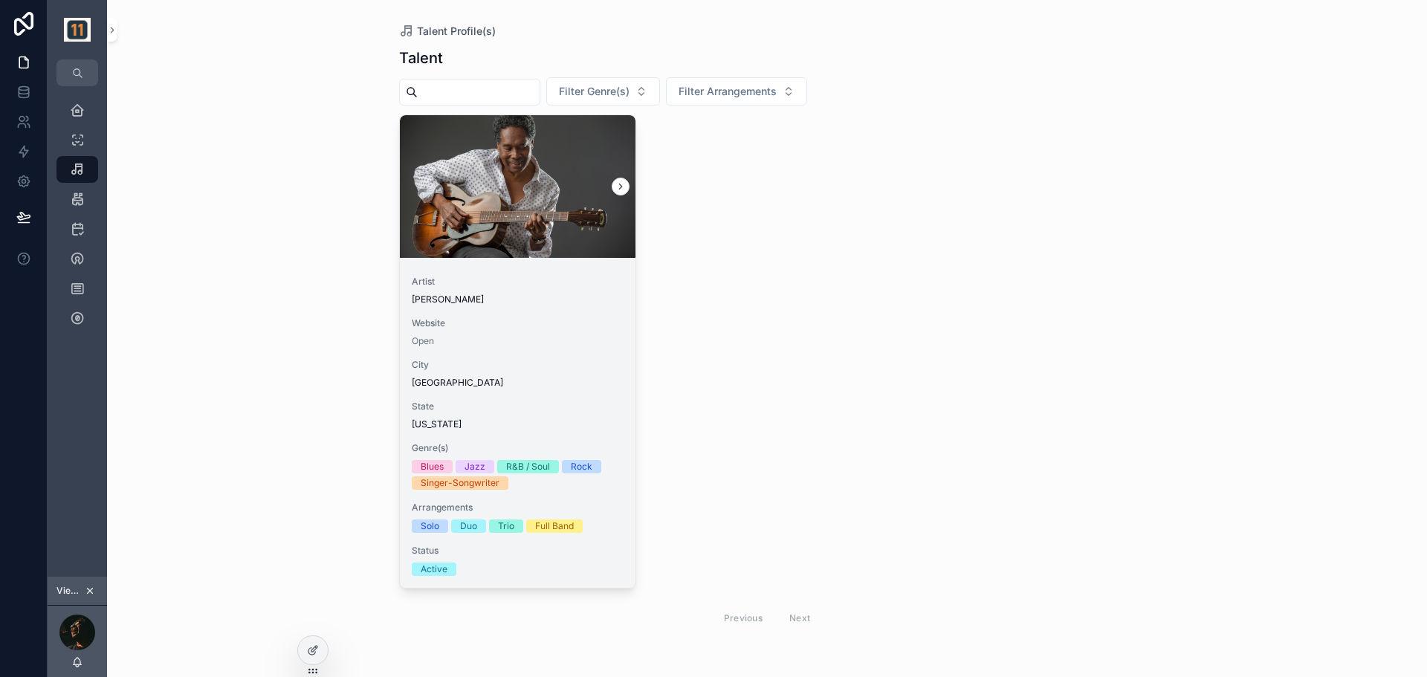  What do you see at coordinates (77, 219) in the screenshot?
I see `div: scrollable content` at bounding box center [77, 219].